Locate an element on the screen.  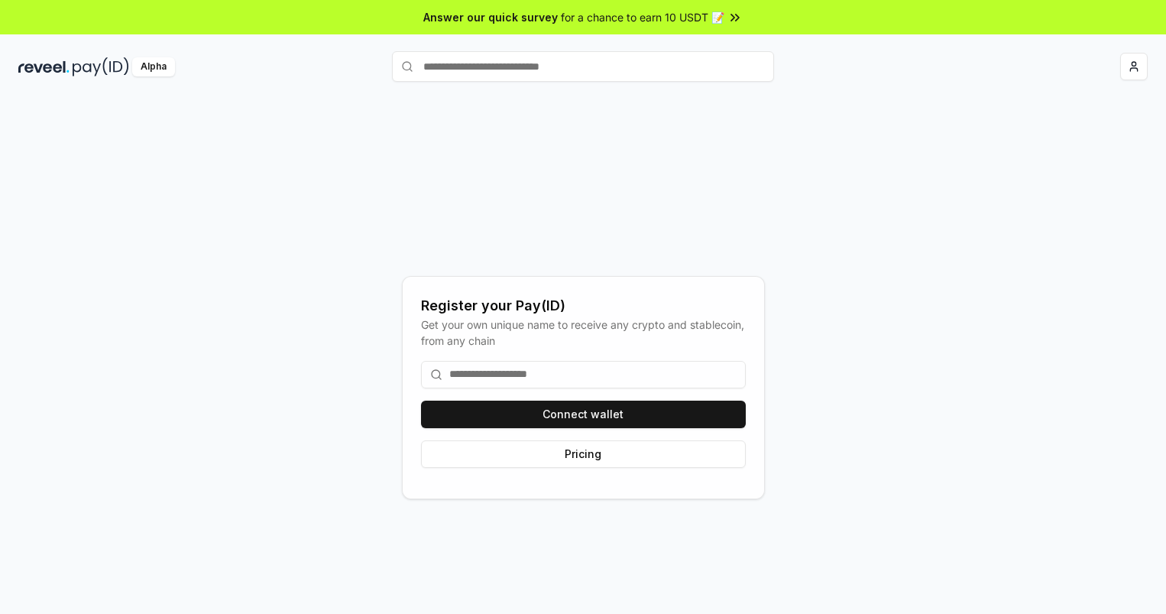
span: for a chance to earn 10 USDT 📝 is located at coordinates (643, 17).